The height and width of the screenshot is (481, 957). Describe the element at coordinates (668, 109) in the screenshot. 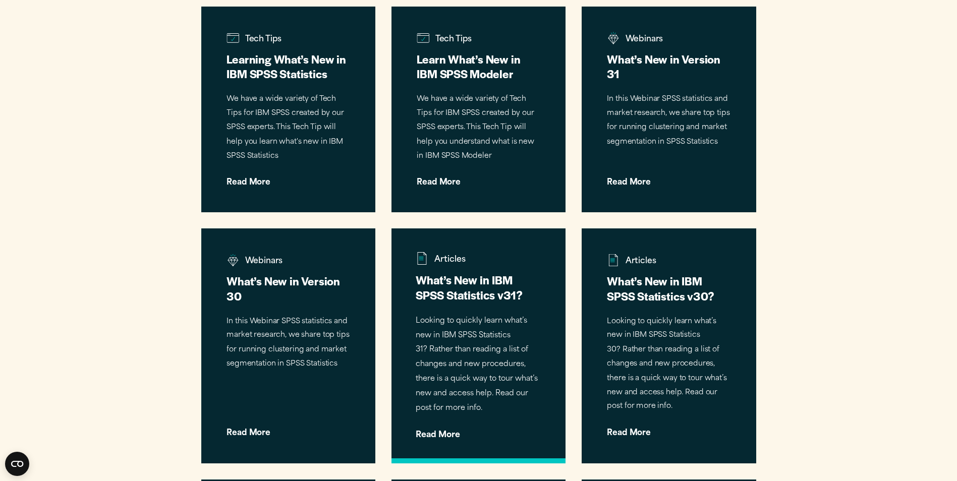

I see `a: negative core excellence positive core excellenceWebinars What’s New in Version 31 In this Webina...` at that location.